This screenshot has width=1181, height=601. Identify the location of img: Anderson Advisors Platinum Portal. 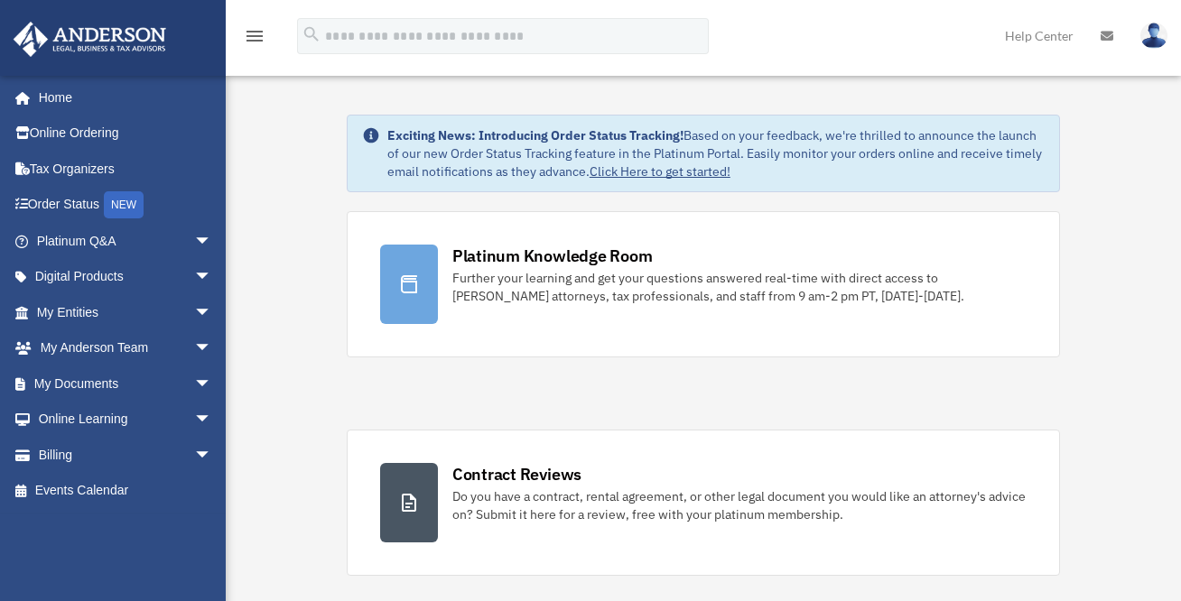
(89, 39).